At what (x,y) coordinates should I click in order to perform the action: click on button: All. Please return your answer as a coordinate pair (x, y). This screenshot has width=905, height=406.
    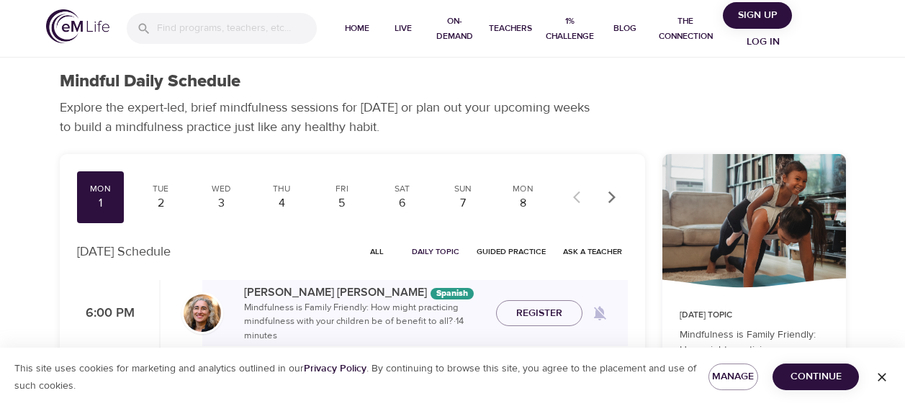
    Looking at the image, I should click on (377, 251).